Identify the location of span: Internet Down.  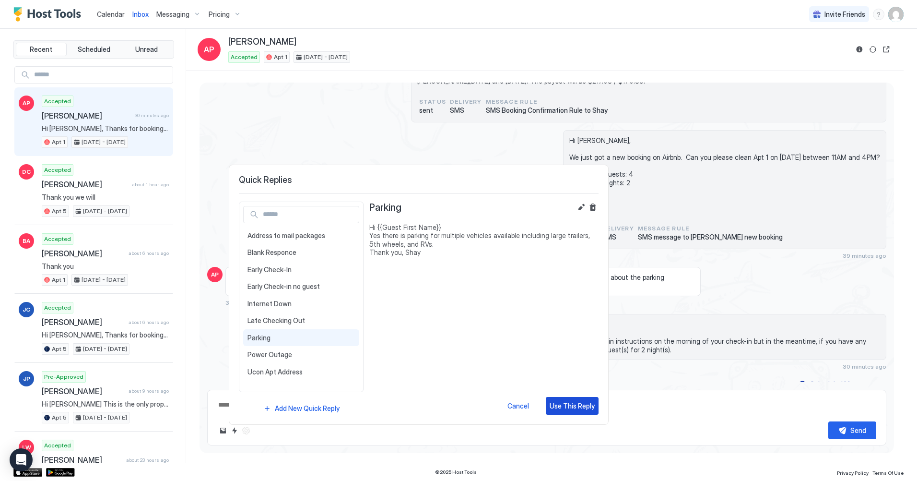
(301, 304).